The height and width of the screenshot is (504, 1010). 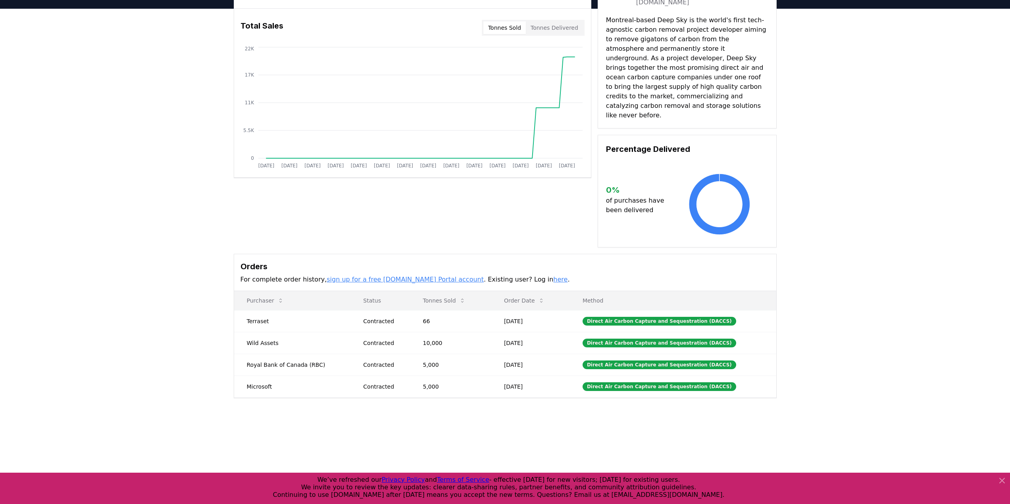 I want to click on button: Purchaser, so click(x=265, y=301).